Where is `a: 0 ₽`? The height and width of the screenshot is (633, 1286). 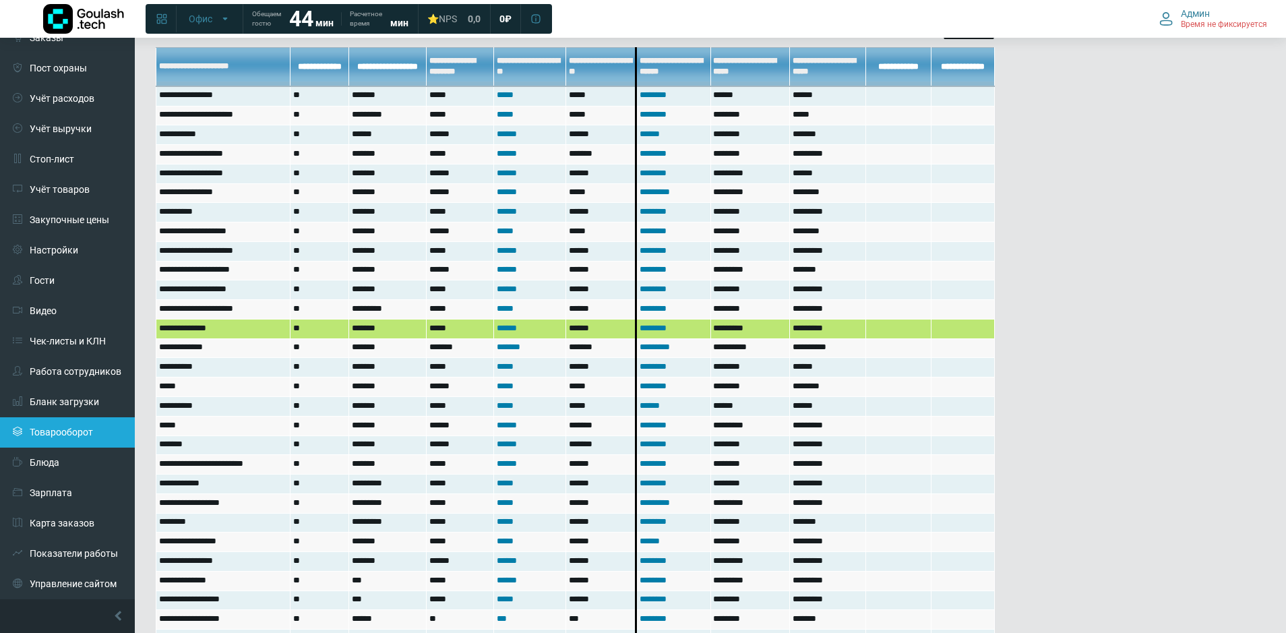
a: 0 ₽ is located at coordinates (506, 19).